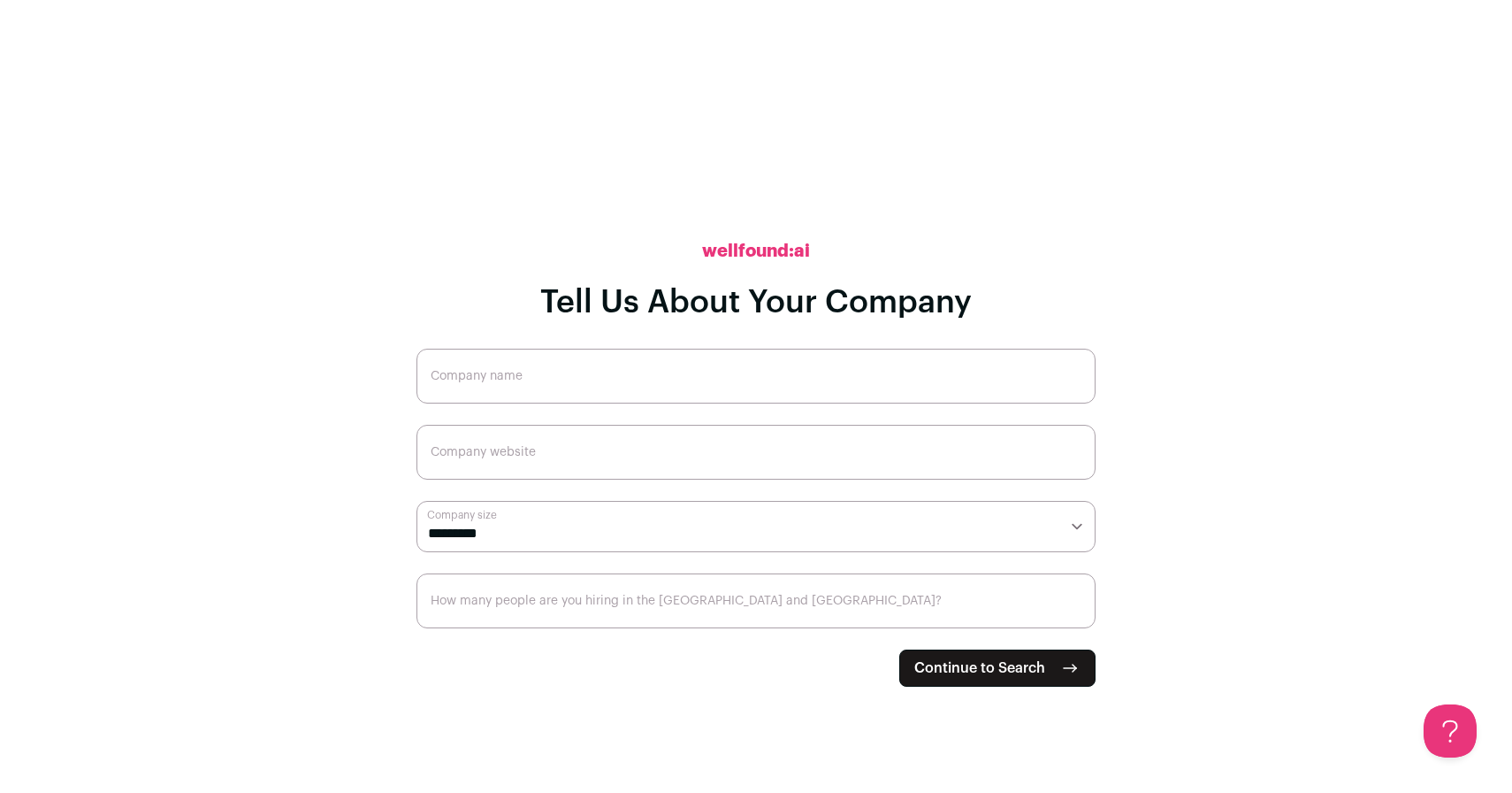 The image size is (1512, 793). I want to click on span: Continue to Search, so click(980, 668).